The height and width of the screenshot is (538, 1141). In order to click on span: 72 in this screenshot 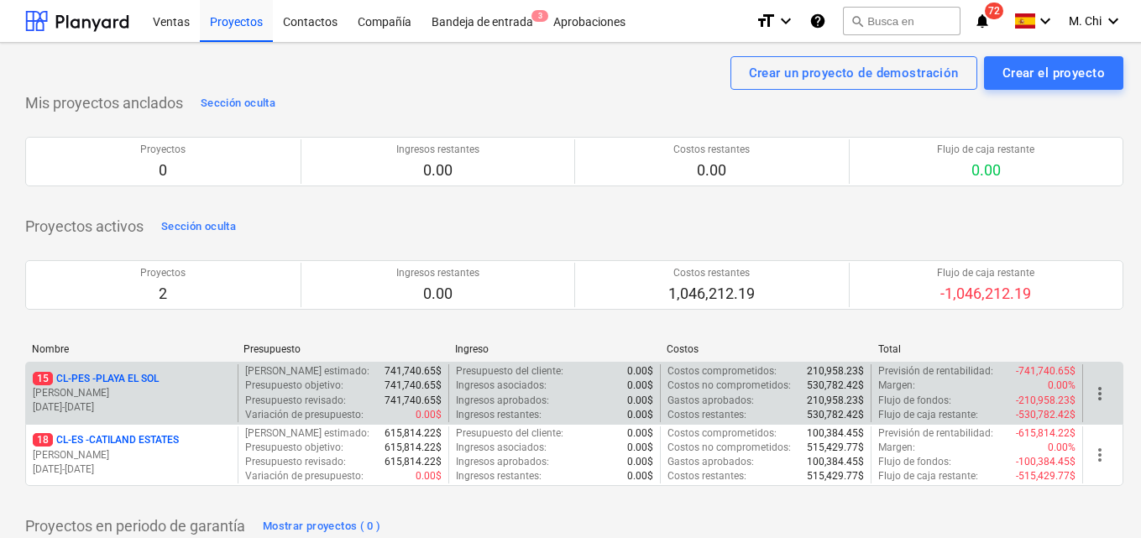, I will do `click(994, 11)`.